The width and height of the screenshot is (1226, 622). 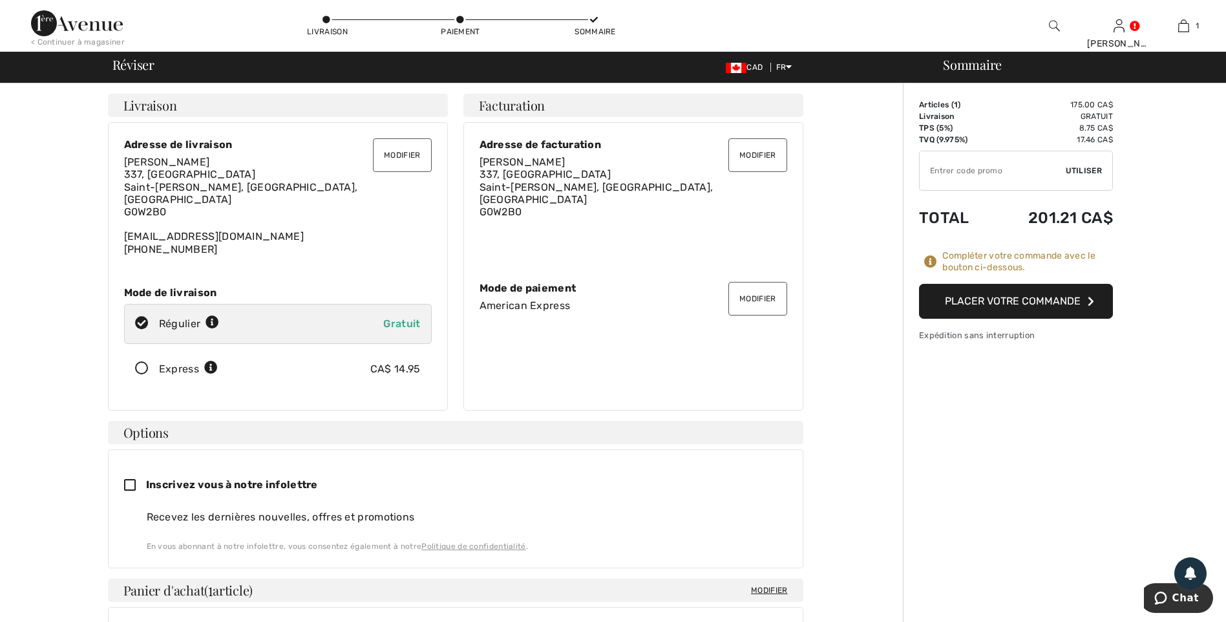 What do you see at coordinates (228, 589) in the screenshot?
I see `span: ( article)` at bounding box center [228, 589].